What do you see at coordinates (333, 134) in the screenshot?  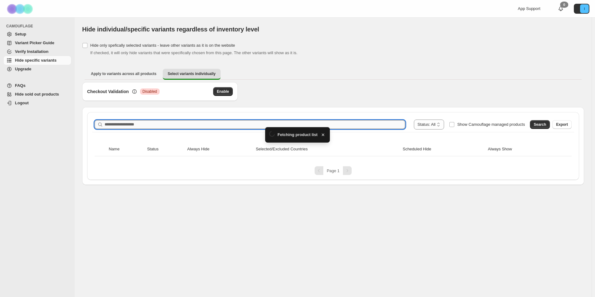 I see `div: Select variants individually` at bounding box center [333, 134].